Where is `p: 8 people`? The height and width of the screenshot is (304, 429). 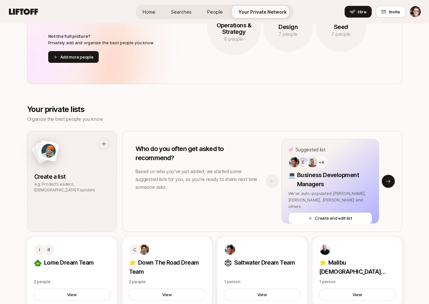
p: 8 people is located at coordinates (234, 39).